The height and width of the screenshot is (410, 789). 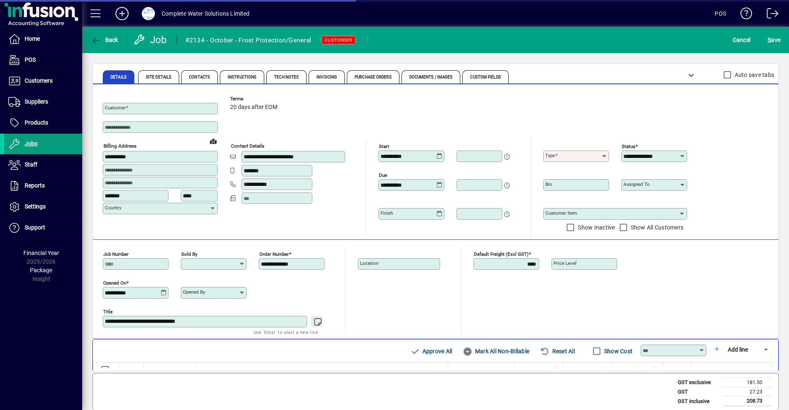 I want to click on span: 20 days after EOM, so click(x=254, y=107).